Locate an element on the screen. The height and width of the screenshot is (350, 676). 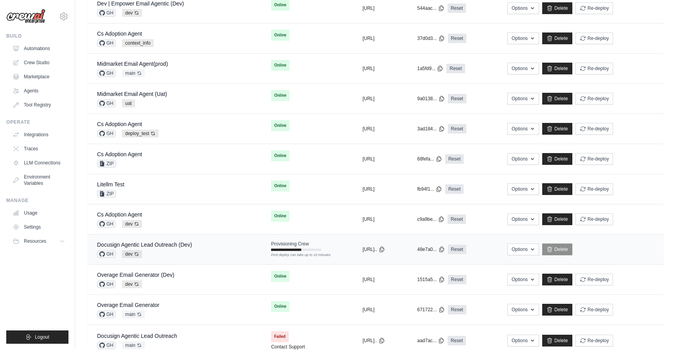
a: Environment Variables is located at coordinates (39, 180).